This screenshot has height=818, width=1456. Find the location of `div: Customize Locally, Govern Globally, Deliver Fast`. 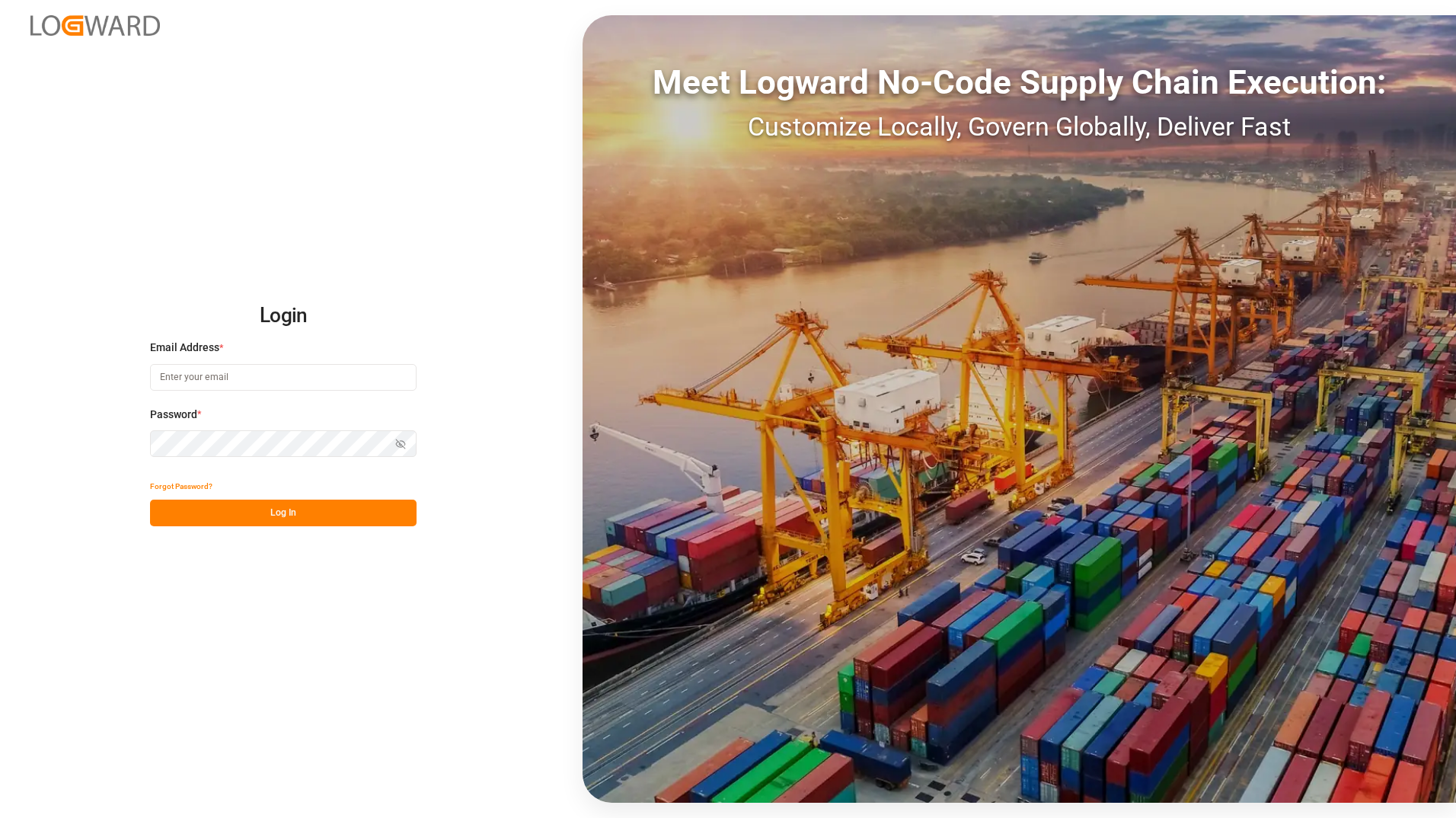

div: Customize Locally, Govern Globally, Deliver Fast is located at coordinates (1019, 126).